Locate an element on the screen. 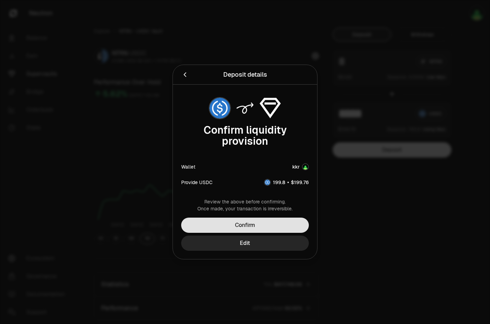  div: Provide USDC is located at coordinates (197, 182).